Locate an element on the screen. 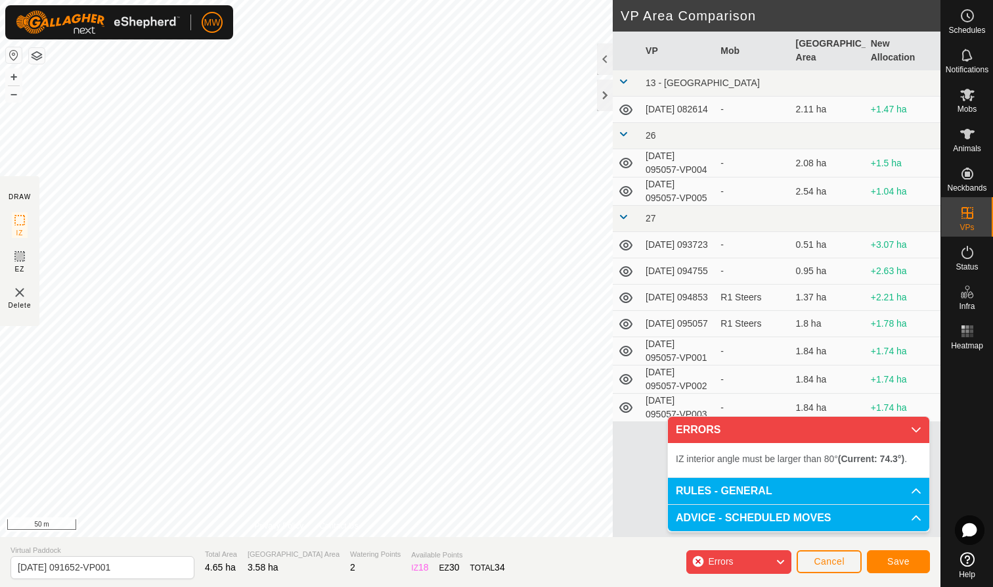 This screenshot has width=993, height=587. td: +1.78 ha is located at coordinates (903, 324).